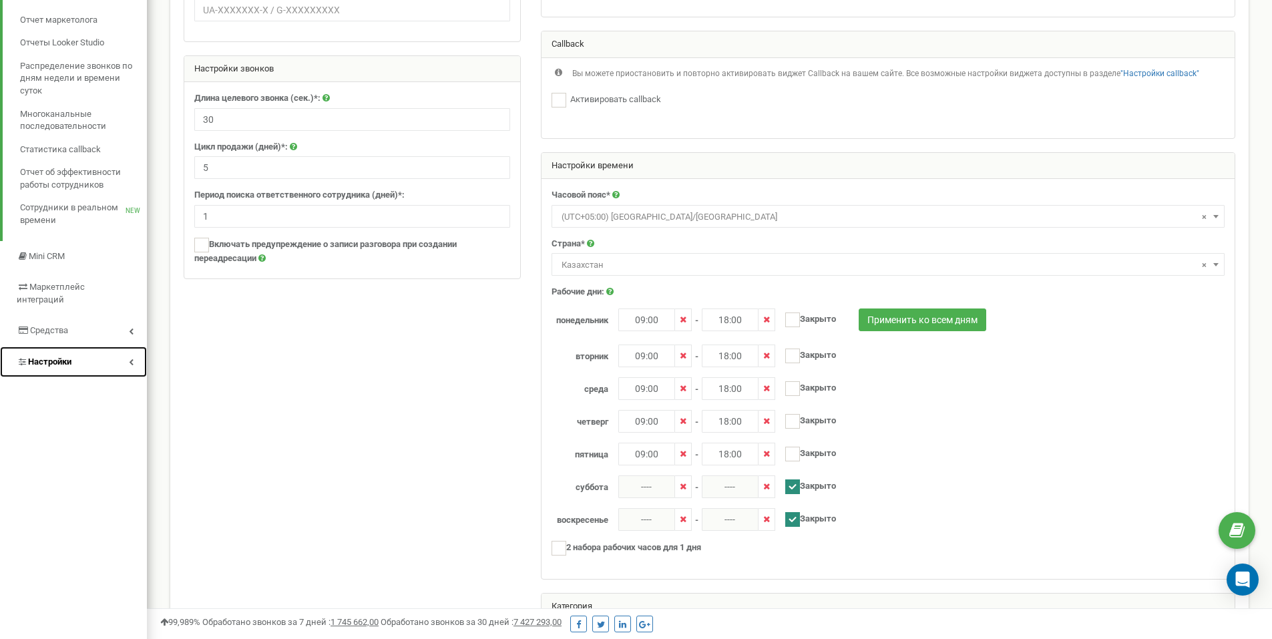 This screenshot has width=1272, height=639. I want to click on div: Open Intercom Messenger, so click(1243, 580).